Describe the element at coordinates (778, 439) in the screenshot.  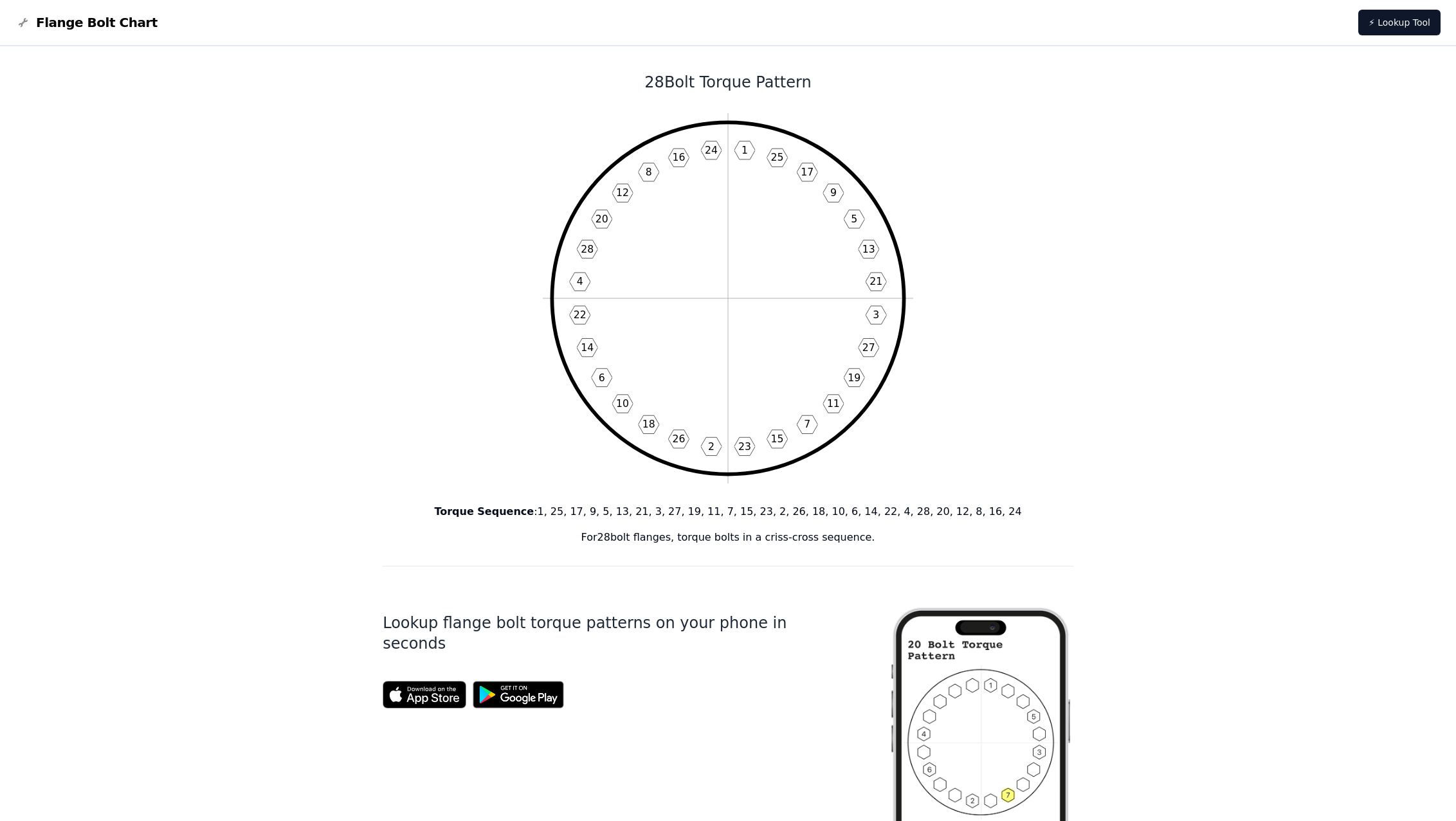
I see `text: 15` at that location.